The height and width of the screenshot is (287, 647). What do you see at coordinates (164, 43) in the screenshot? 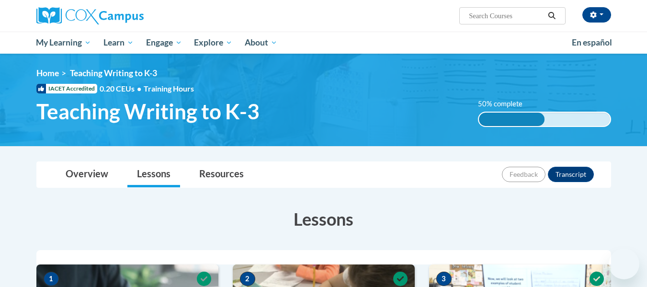
I see `span: Engage` at bounding box center [164, 43].